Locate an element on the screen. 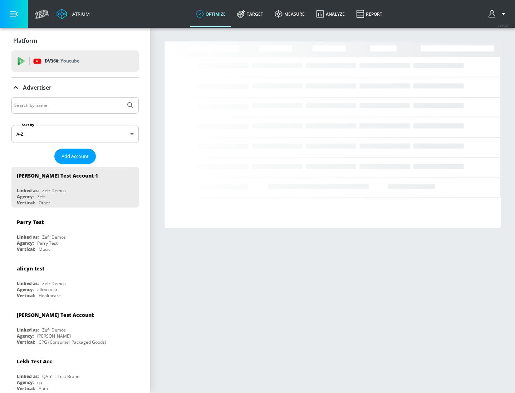 This screenshot has height=393, width=515. div: Other is located at coordinates (44, 203).